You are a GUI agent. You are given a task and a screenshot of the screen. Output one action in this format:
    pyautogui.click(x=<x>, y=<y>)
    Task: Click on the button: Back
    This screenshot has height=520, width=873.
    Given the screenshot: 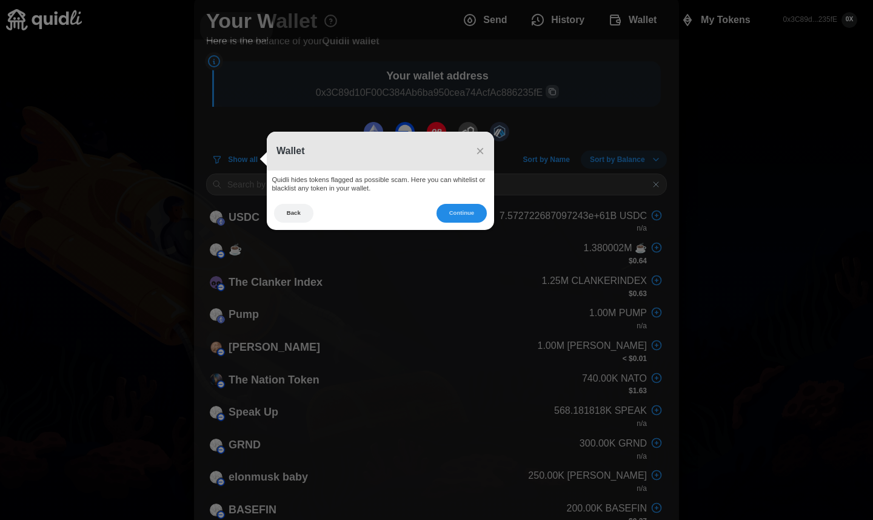 What is the action you would take?
    pyautogui.click(x=293, y=213)
    